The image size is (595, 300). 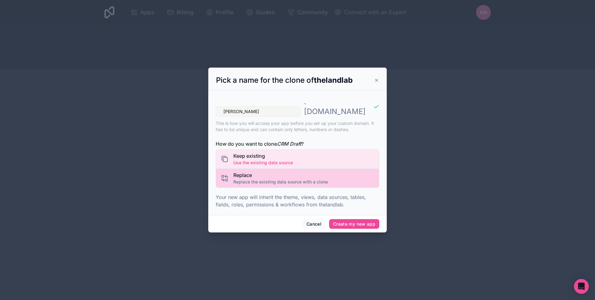 What do you see at coordinates (298, 144) in the screenshot?
I see `span: How do you want to clone ?` at bounding box center [298, 144].